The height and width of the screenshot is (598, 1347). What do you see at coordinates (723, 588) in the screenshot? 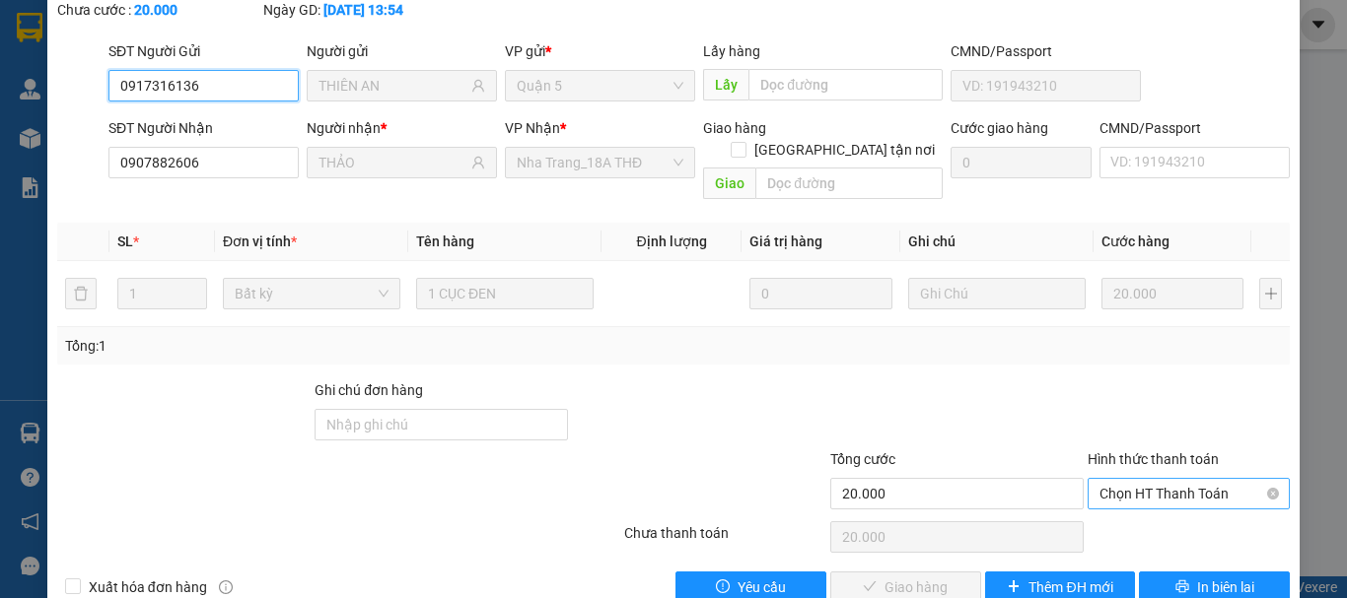
I see `span: exclamation-circle` at bounding box center [723, 588].